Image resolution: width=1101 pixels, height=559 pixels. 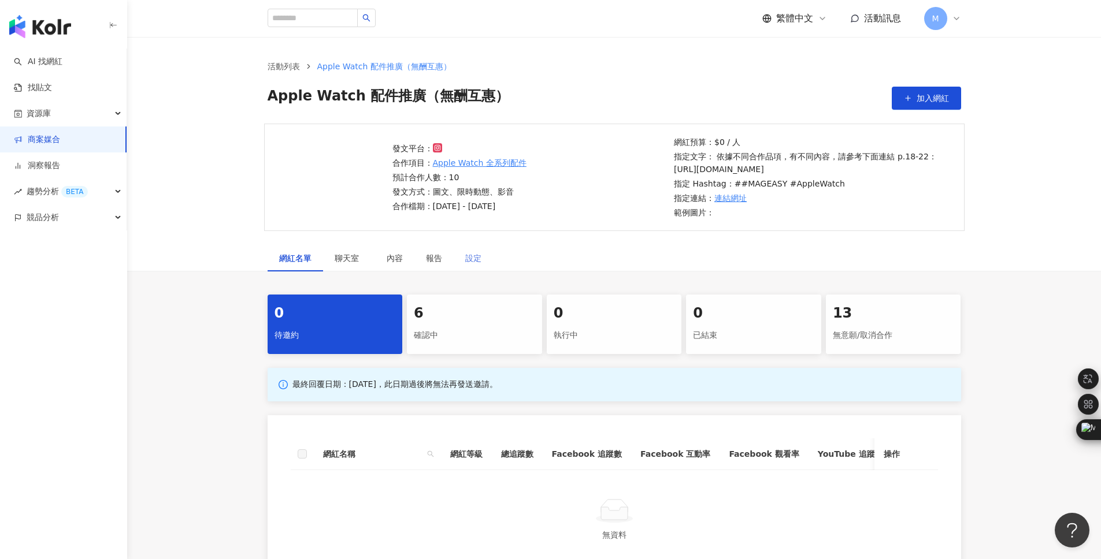 What do you see at coordinates (434, 258) in the screenshot?
I see `div: 報告` at bounding box center [434, 258].